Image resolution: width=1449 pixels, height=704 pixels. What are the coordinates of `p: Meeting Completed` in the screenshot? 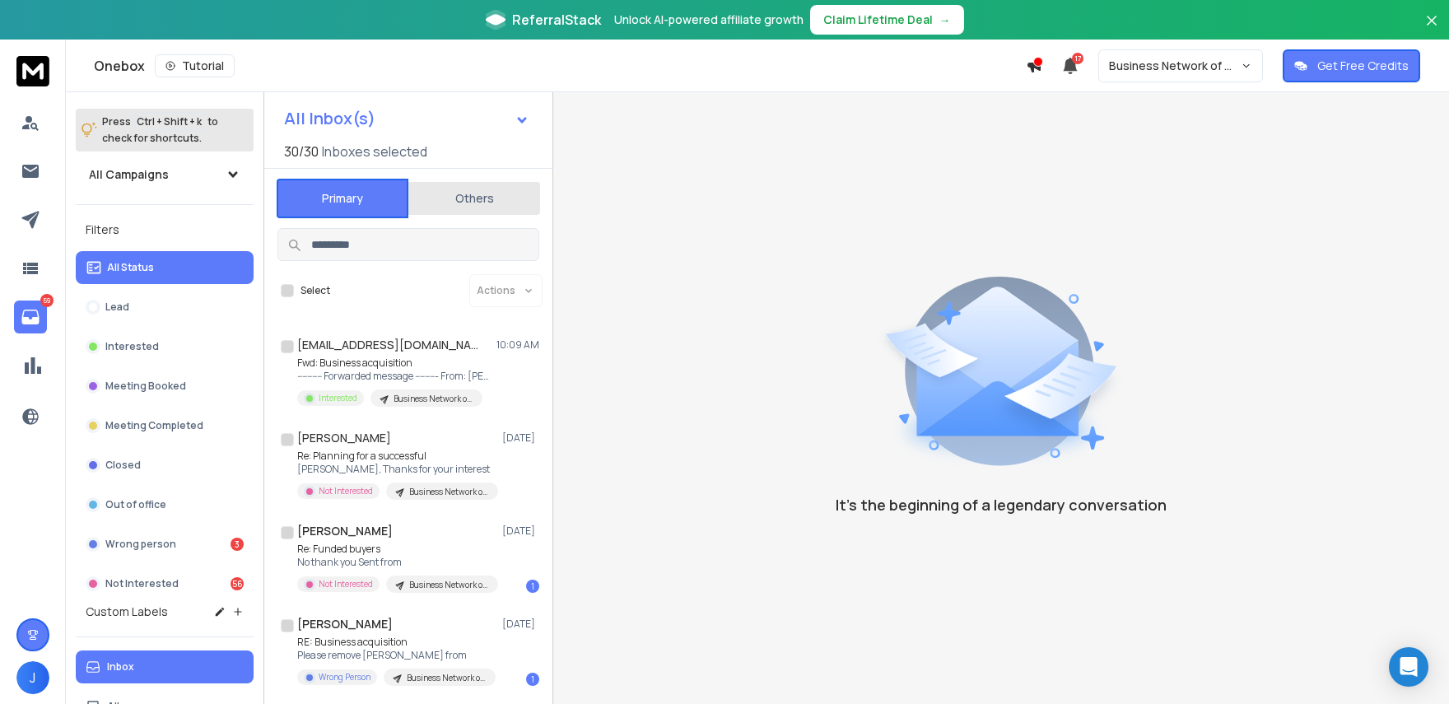 It's located at (154, 426).